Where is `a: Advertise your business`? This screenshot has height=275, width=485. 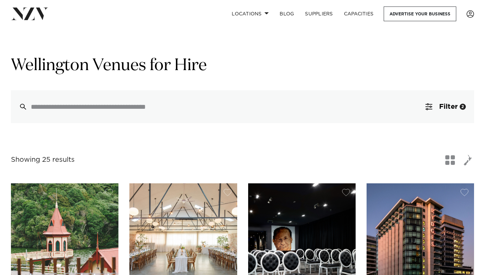 a: Advertise your business is located at coordinates (420, 14).